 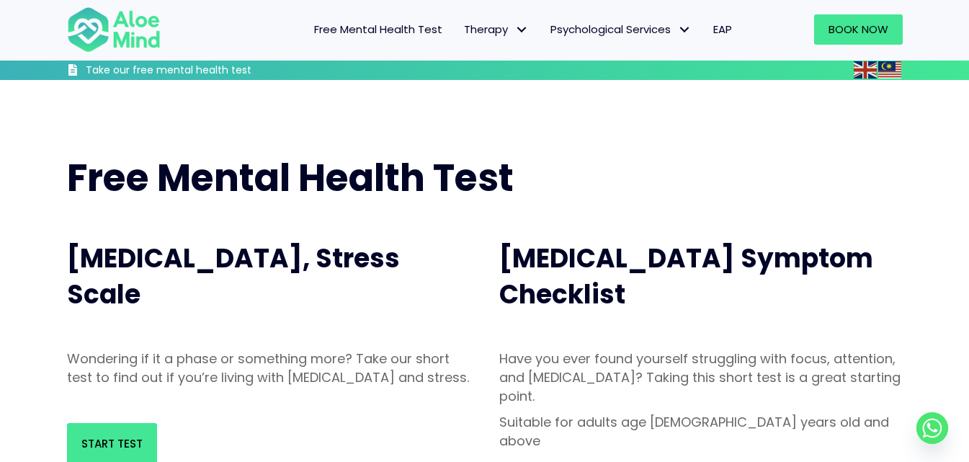 What do you see at coordinates (461, 30) in the screenshot?
I see `nav: Menu` at bounding box center [461, 30].